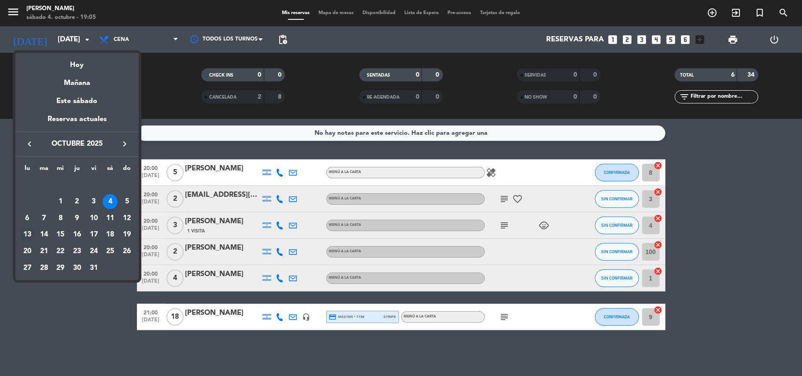 The width and height of the screenshot is (802, 376). I want to click on div: 6, so click(27, 218).